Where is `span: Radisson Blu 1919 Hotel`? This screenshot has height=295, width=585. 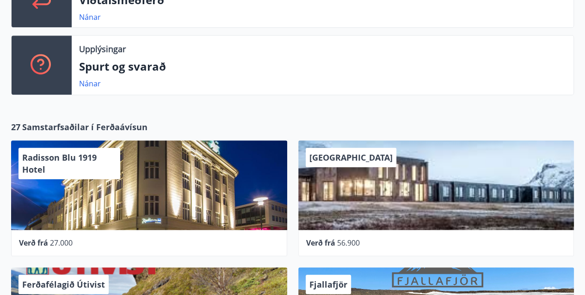
span: Radisson Blu 1919 Hotel is located at coordinates (59, 164).